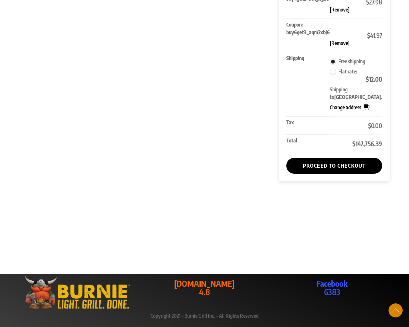  What do you see at coordinates (334, 166) in the screenshot?
I see `a: Proceed to checkout` at bounding box center [334, 166].